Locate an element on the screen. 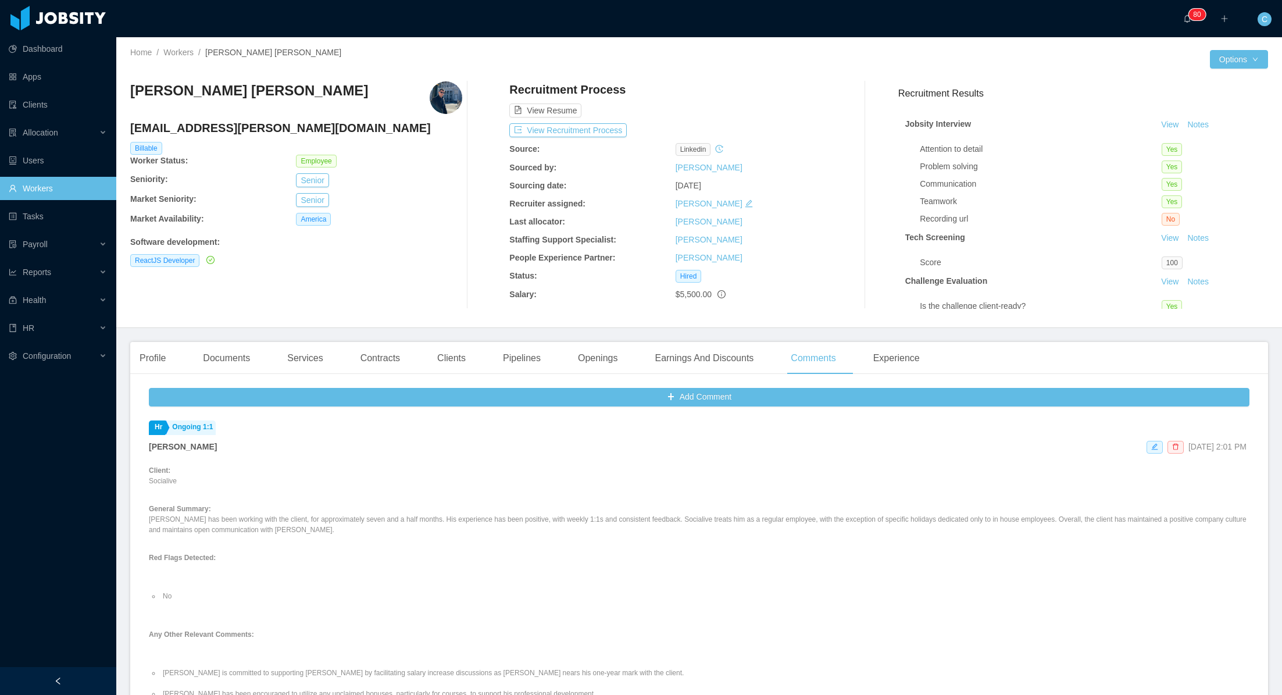 The height and width of the screenshot is (695, 1282). span: Billable is located at coordinates (146, 148).